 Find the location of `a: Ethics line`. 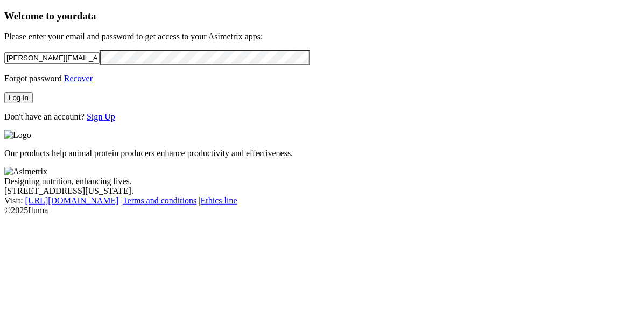

a: Ethics line is located at coordinates (219, 200).